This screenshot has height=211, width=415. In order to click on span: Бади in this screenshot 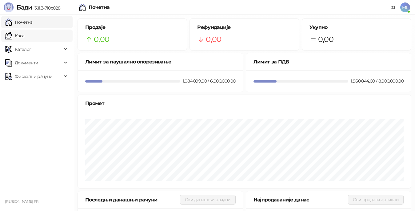, I will do `click(24, 7)`.